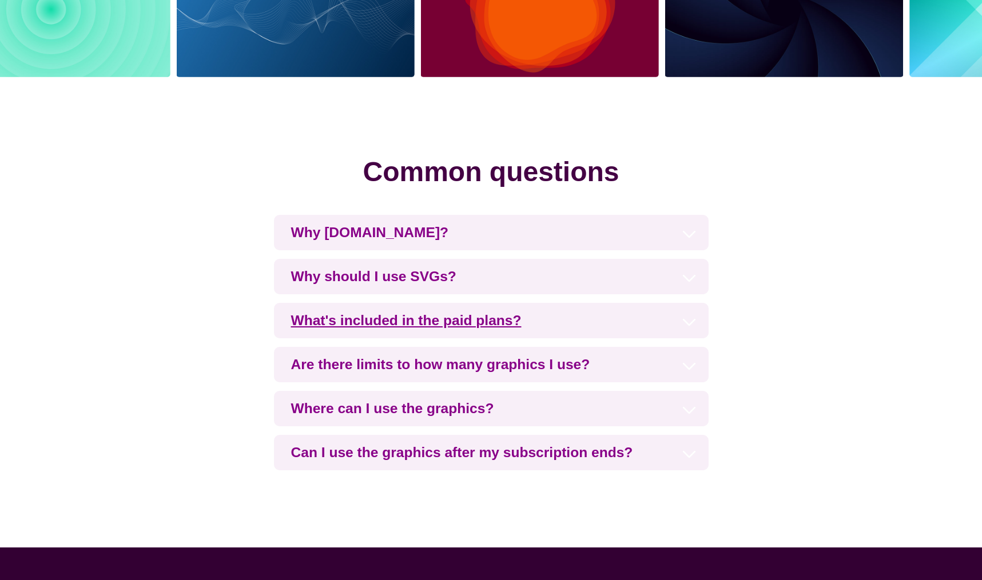 The image size is (982, 580). What do you see at coordinates (491, 321) in the screenshot?
I see `h3: What's included in the paid plans?` at bounding box center [491, 321].